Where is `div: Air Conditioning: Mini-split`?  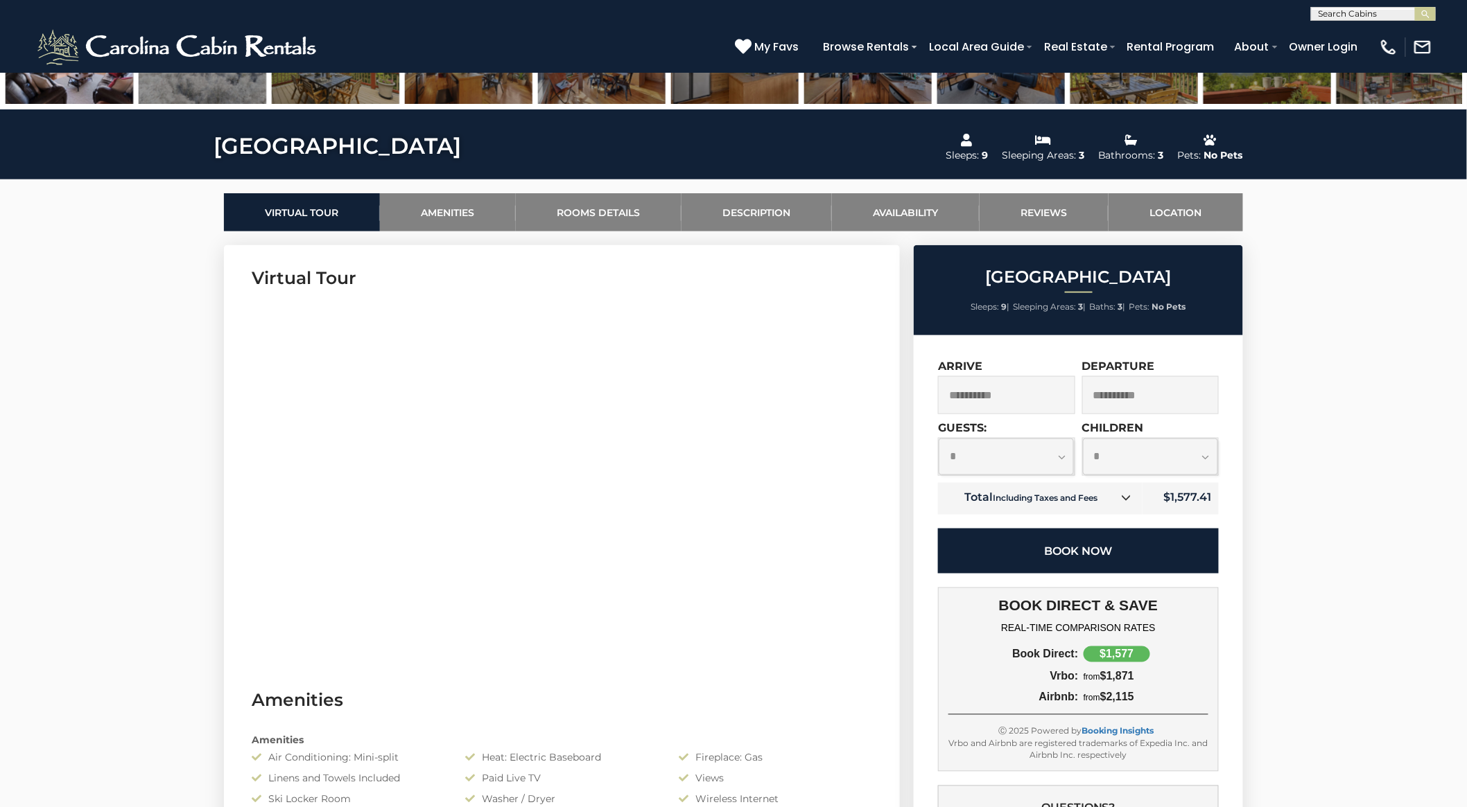
div: Air Conditioning: Mini-split is located at coordinates (348, 758).